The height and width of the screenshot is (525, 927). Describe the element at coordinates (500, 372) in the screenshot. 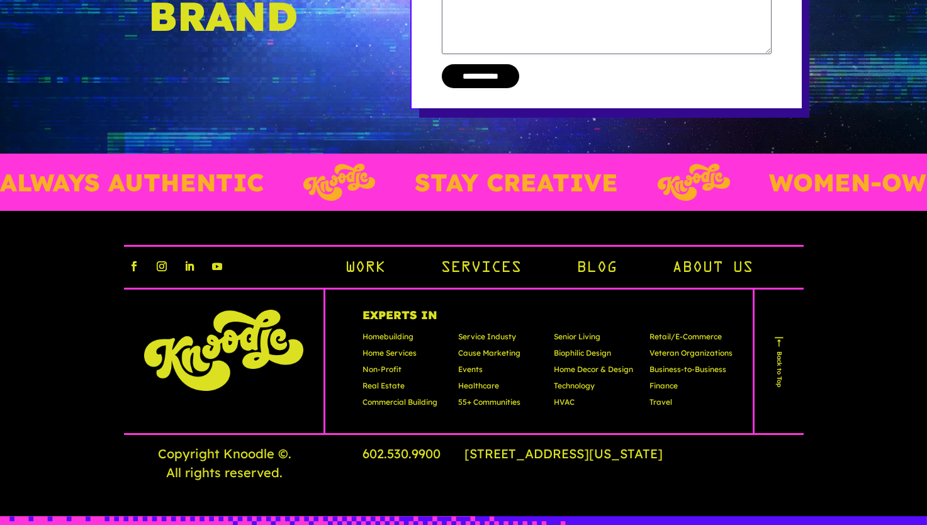

I see `p: Events` at that location.